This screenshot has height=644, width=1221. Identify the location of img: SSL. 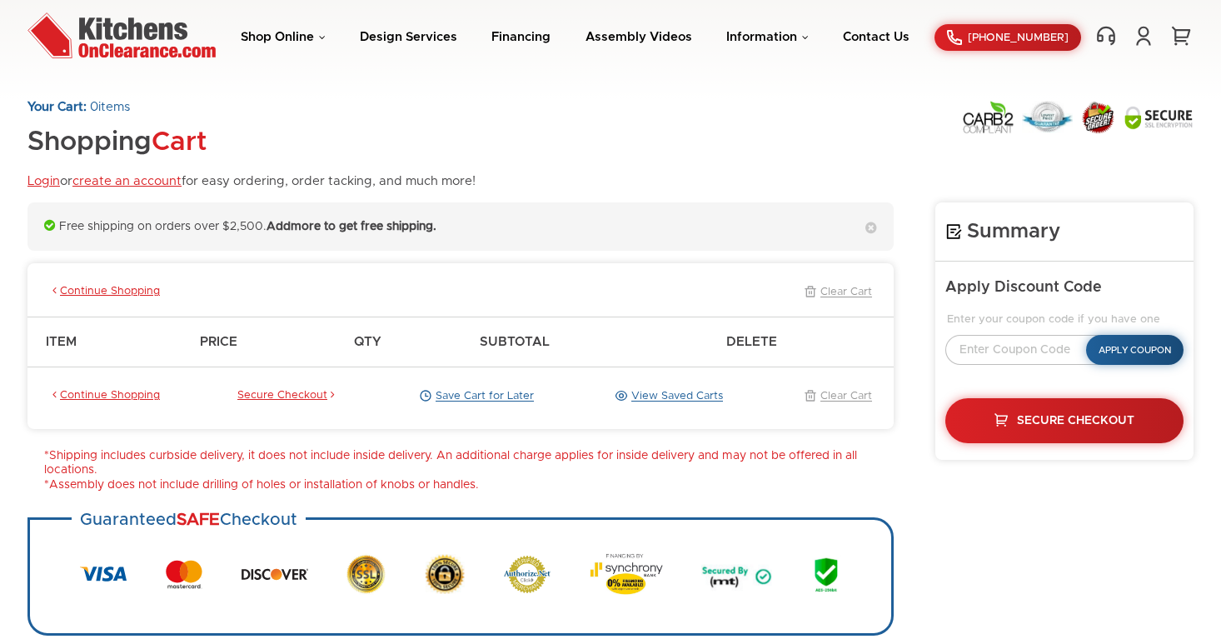
(366, 574).